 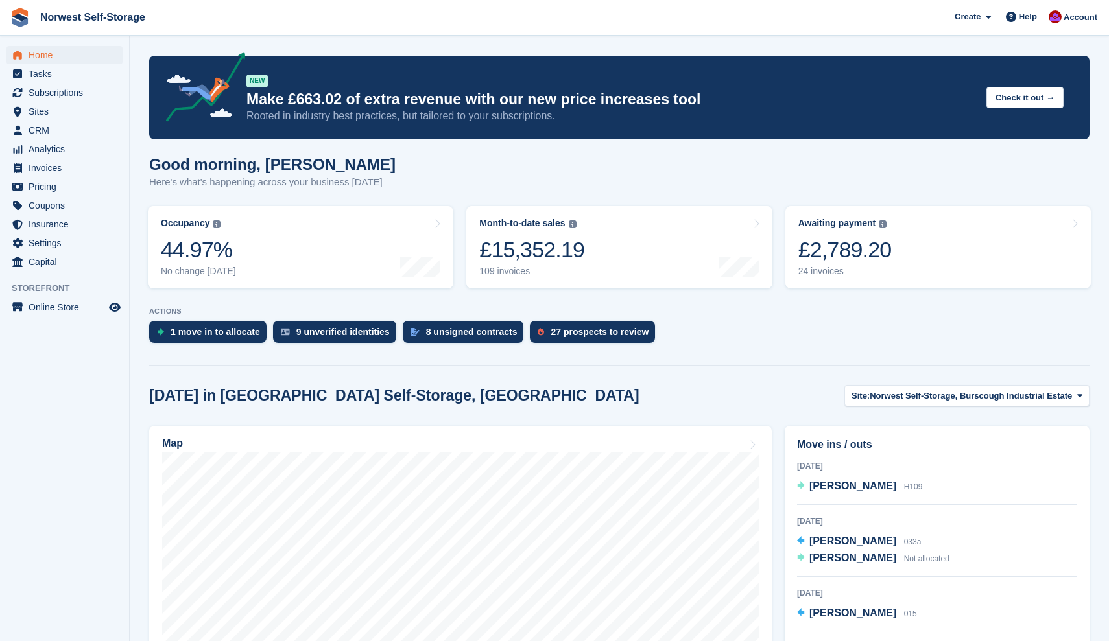 I want to click on p: ACTIONS, so click(x=619, y=311).